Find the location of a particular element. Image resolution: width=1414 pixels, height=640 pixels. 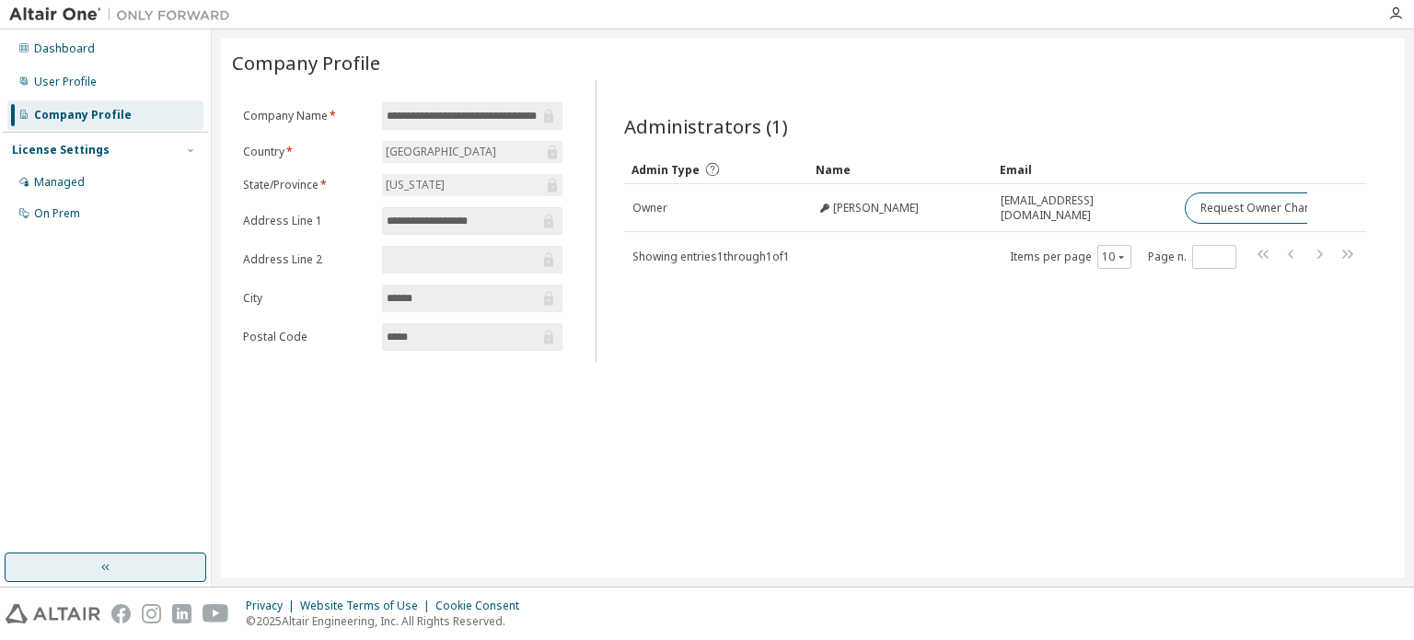

div: Privacy is located at coordinates (273, 606).